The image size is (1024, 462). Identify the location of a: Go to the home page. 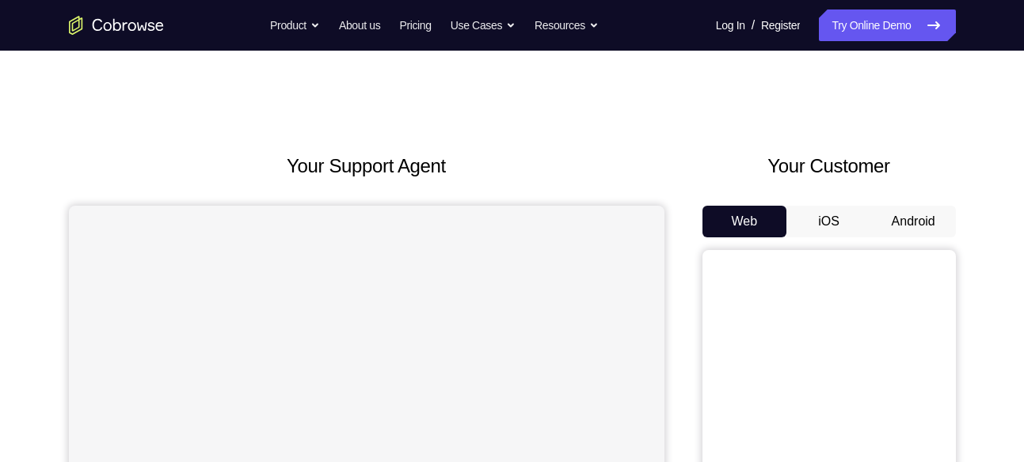
(116, 25).